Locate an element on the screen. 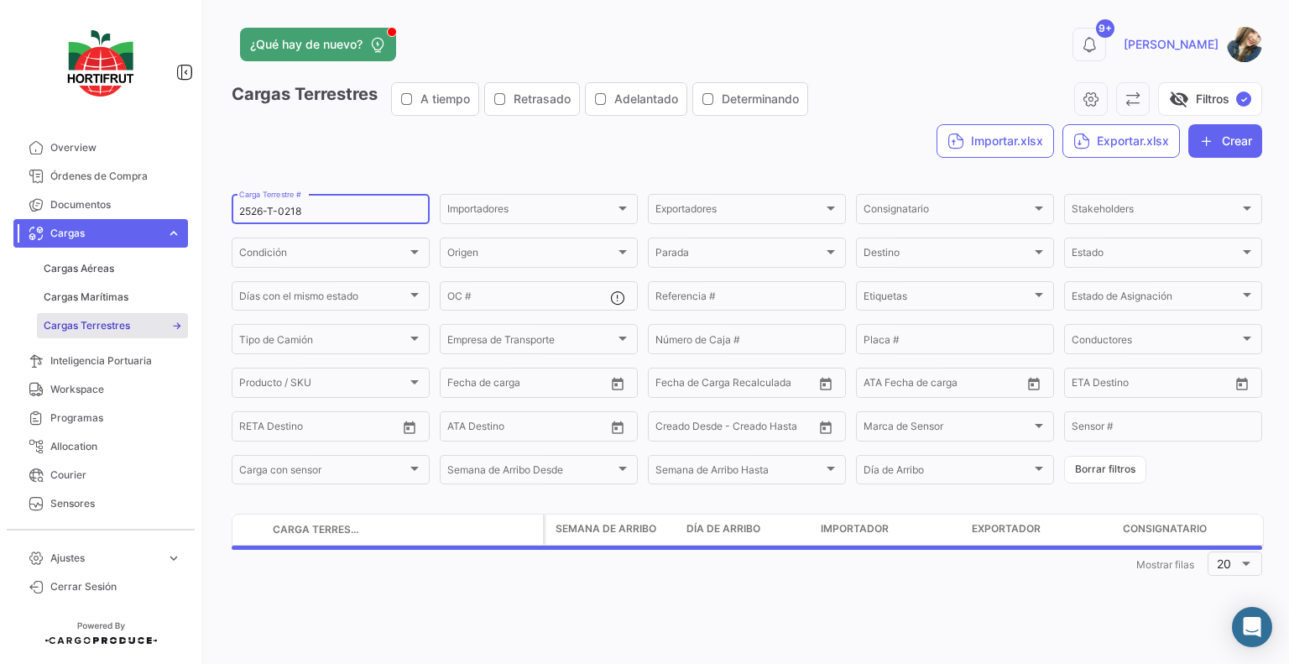 The image size is (1289, 664). span: Origen is located at coordinates (531, 255).